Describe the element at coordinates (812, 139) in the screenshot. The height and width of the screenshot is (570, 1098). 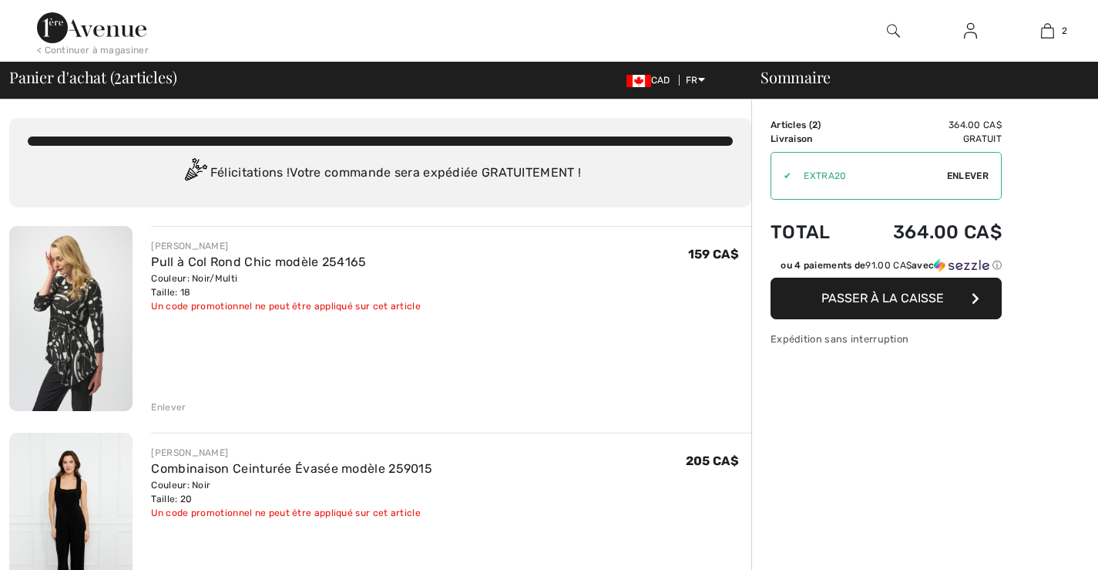
I see `td: Livraison` at that location.